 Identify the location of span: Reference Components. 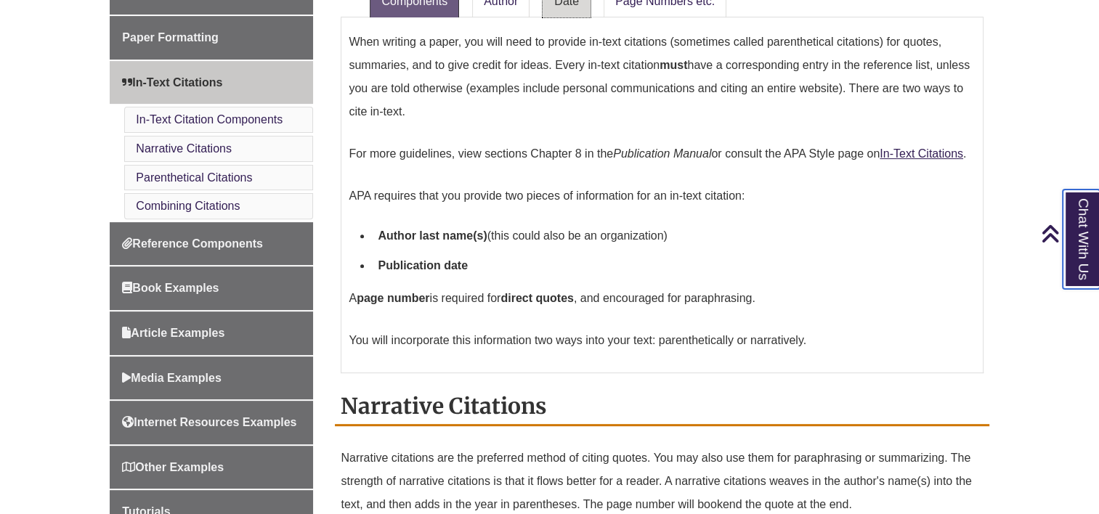
(192, 243).